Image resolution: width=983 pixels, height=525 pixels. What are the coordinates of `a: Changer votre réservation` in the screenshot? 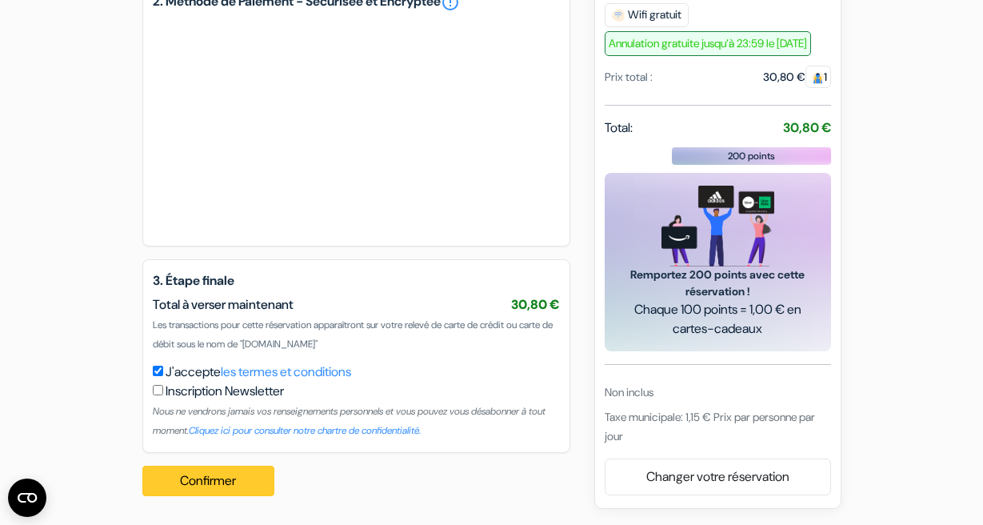 It's located at (717, 477).